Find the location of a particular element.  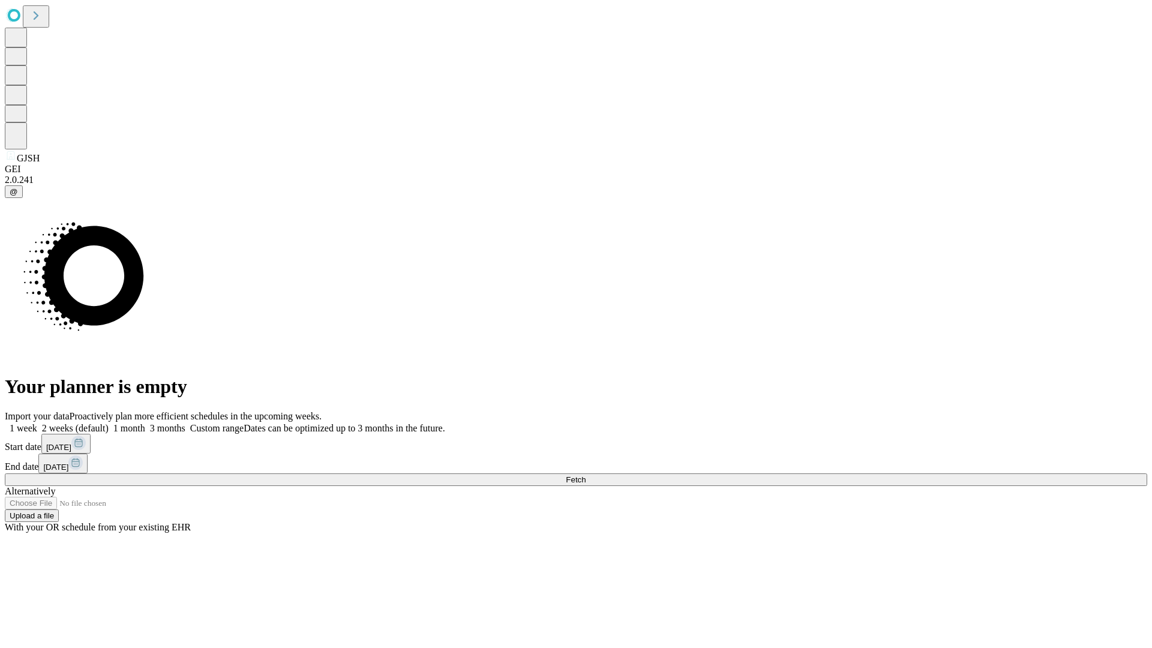

span: With your OR schedule from your existing EHR is located at coordinates (98, 527).